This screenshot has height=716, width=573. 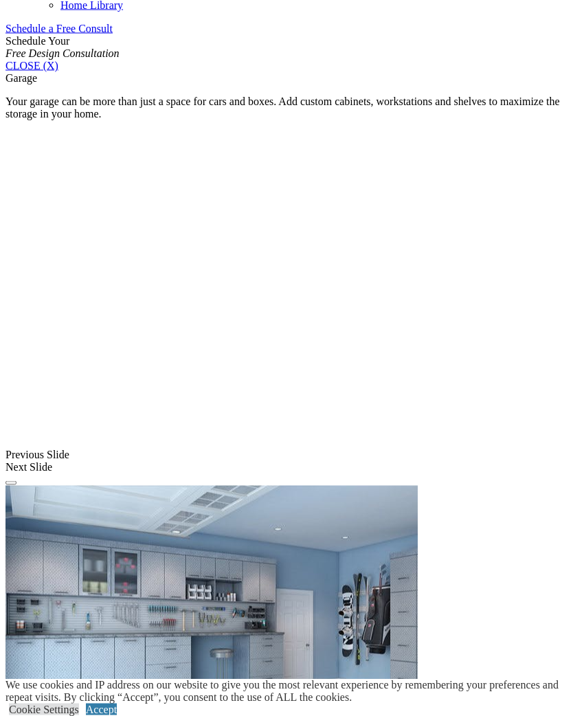 I want to click on button: Click here to pause slide show, so click(x=11, y=483).